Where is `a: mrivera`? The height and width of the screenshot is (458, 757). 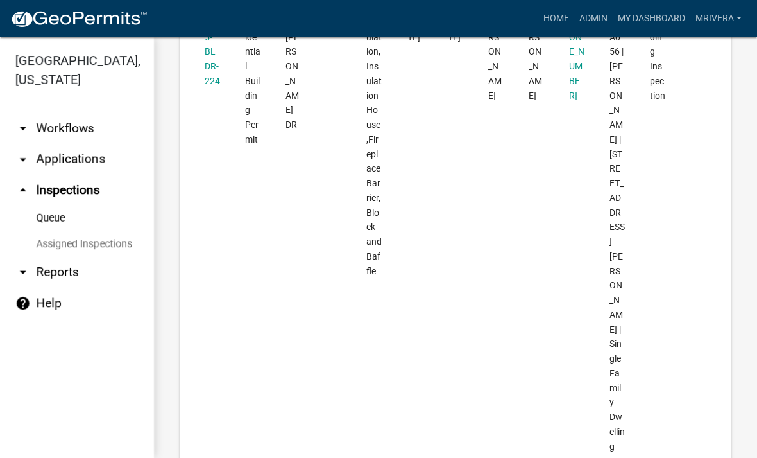
a: mrivera is located at coordinates (719, 19).